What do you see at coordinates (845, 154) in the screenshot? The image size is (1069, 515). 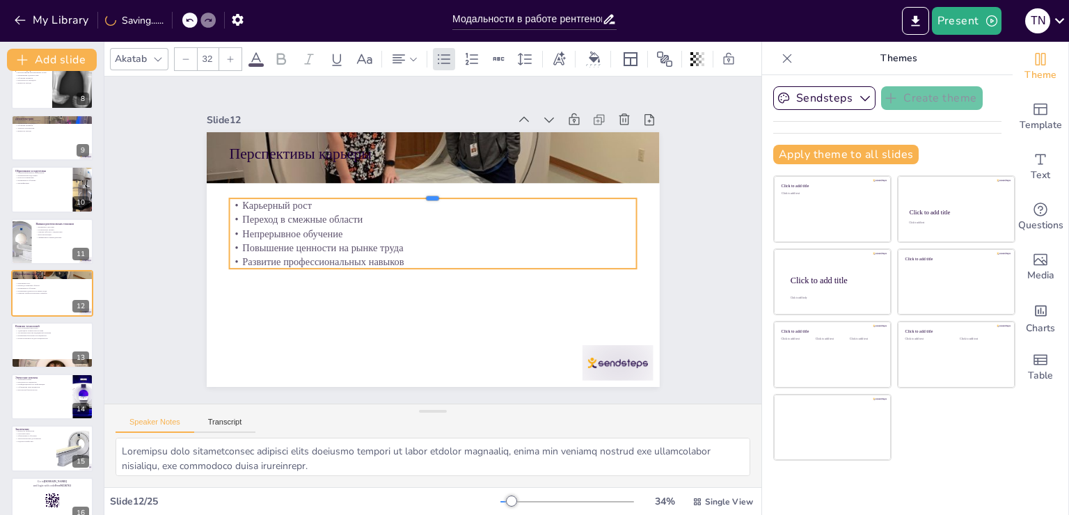 I see `button: Apply theme to all slides` at bounding box center [845, 154].